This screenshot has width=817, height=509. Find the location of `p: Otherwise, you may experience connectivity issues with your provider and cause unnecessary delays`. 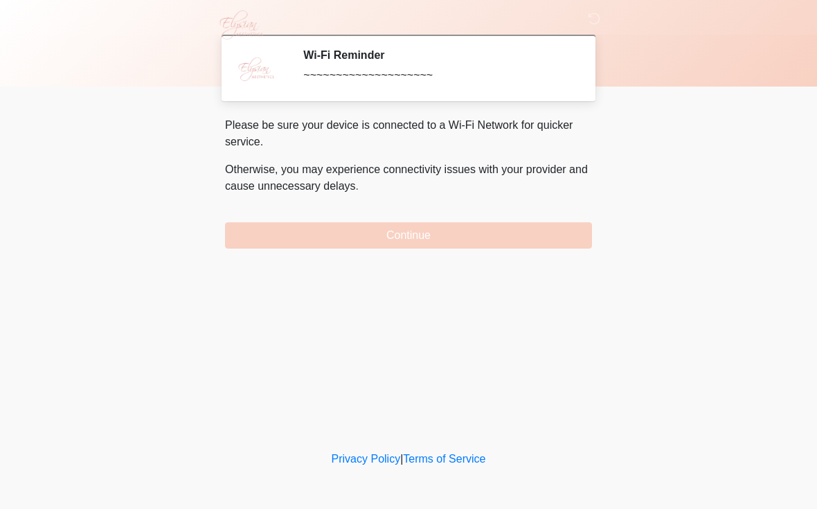

p: Otherwise, you may experience connectivity issues with your provider and cause unnecessary delays is located at coordinates (409, 178).